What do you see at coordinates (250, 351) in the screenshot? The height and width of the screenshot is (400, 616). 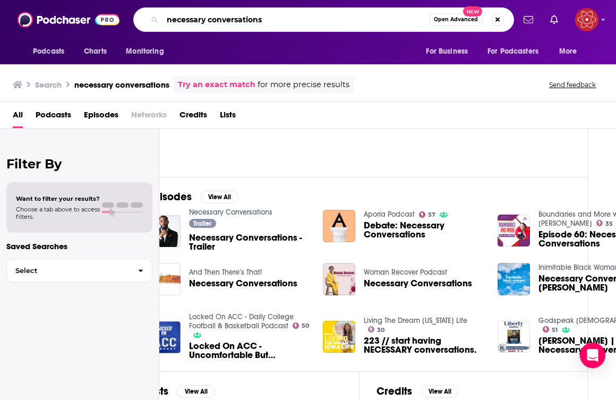 I see `span: Locked On ACC - Uncomfortable But Necessary Conversations` at bounding box center [250, 351].